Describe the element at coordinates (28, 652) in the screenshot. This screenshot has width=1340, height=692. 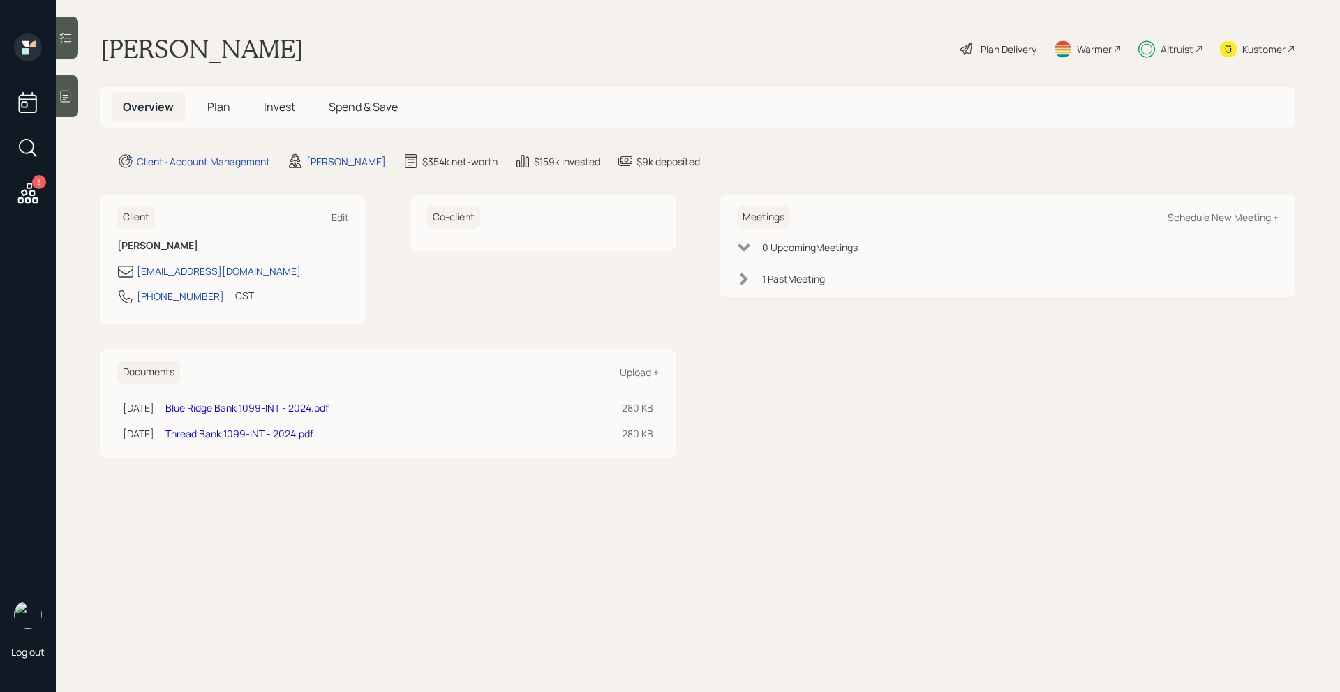
I see `div: Log out` at that location.